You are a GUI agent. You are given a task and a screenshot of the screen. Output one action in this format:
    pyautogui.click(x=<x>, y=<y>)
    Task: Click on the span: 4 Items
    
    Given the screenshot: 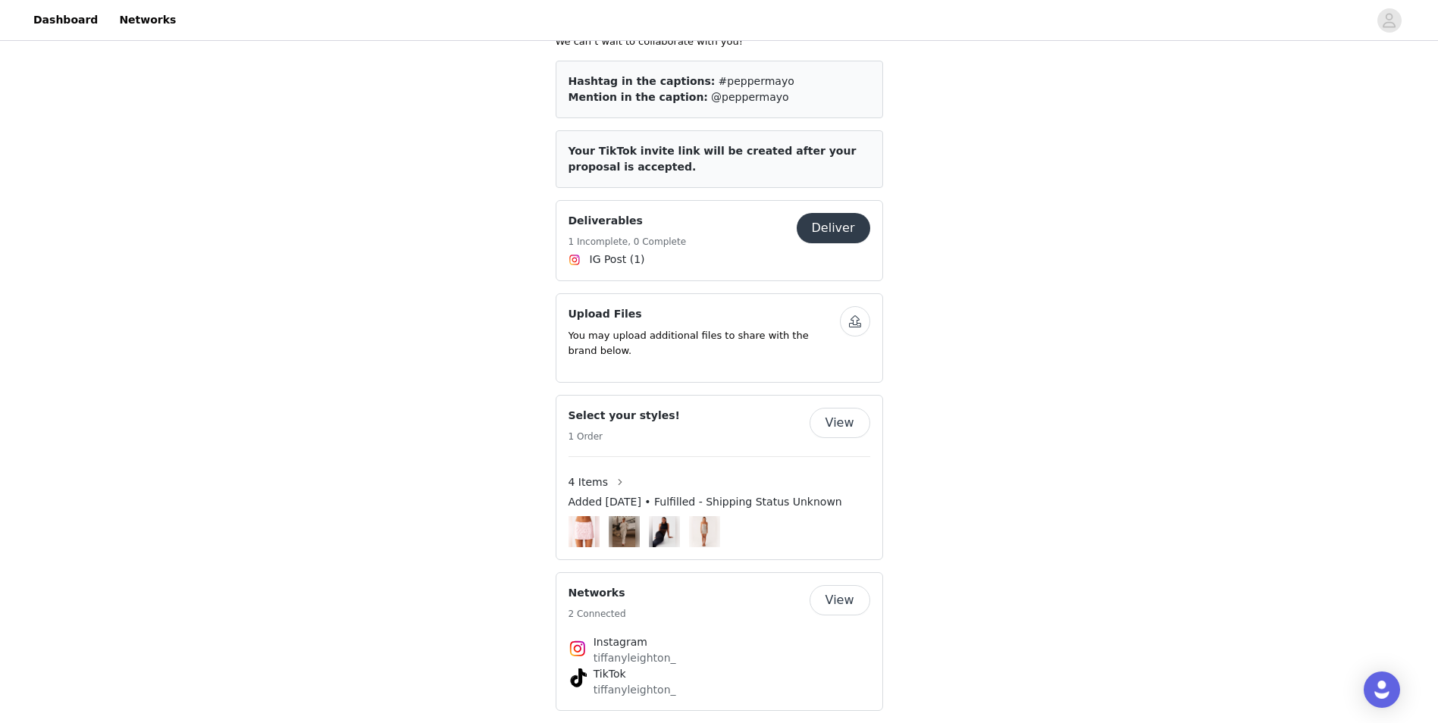 What is the action you would take?
    pyautogui.click(x=588, y=482)
    